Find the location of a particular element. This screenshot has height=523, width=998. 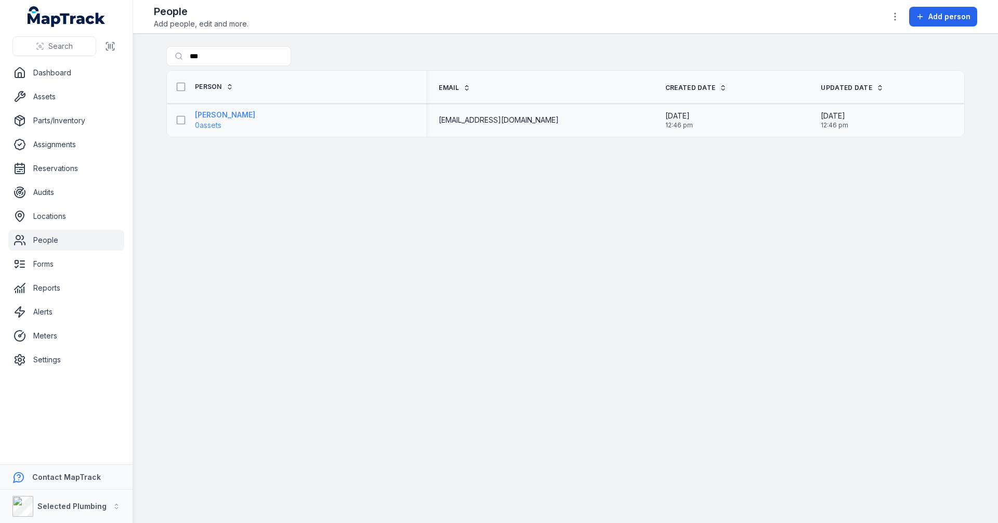

a: Alerts is located at coordinates (66, 312).